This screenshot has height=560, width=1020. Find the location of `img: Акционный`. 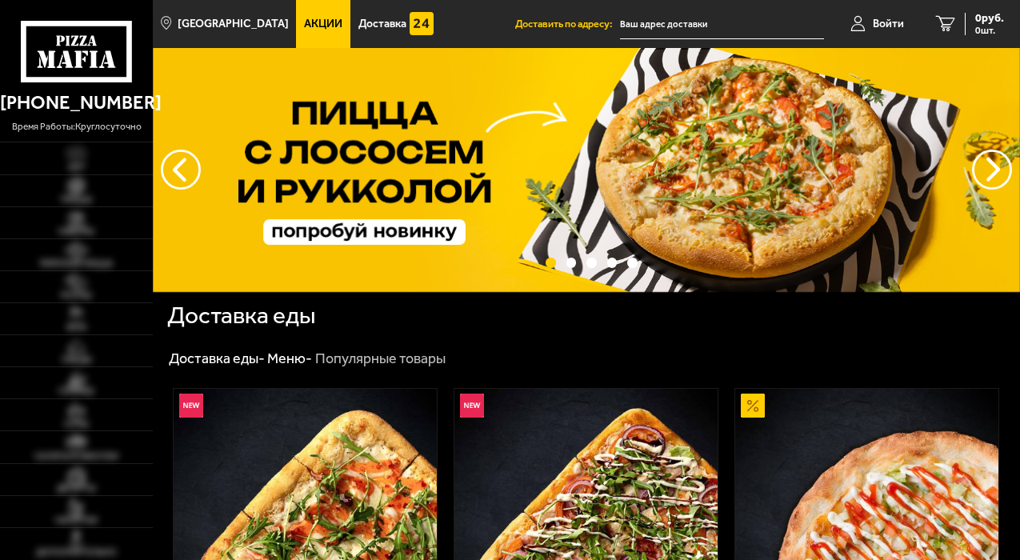

img: Акционный is located at coordinates (753, 405).